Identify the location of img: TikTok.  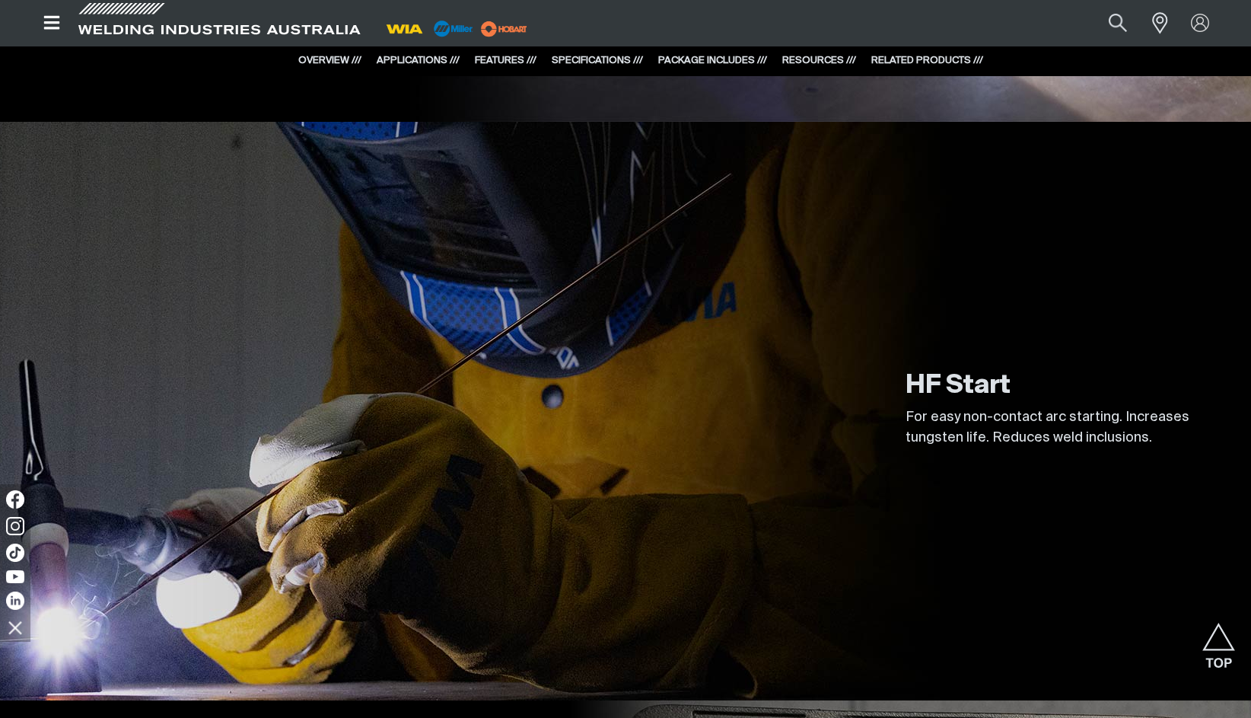
(15, 553).